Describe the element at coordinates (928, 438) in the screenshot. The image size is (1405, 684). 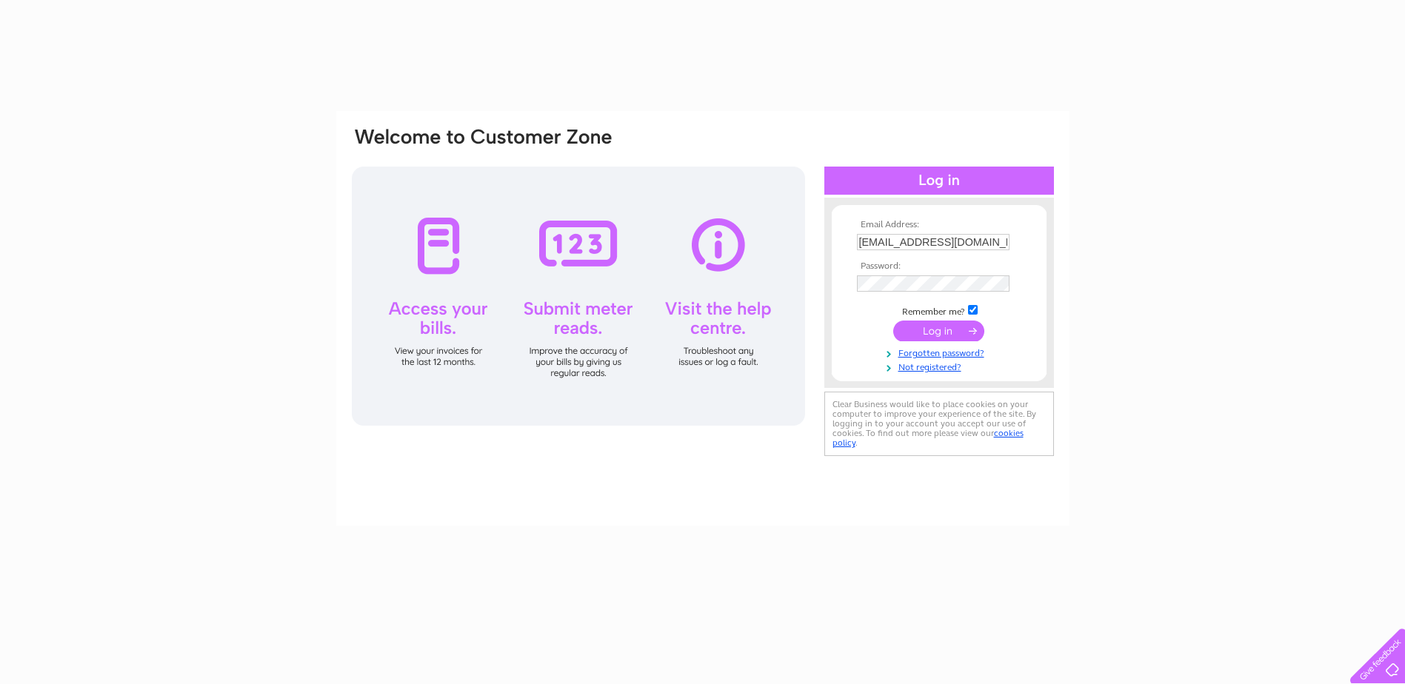
I see `a: cookies policy` at that location.